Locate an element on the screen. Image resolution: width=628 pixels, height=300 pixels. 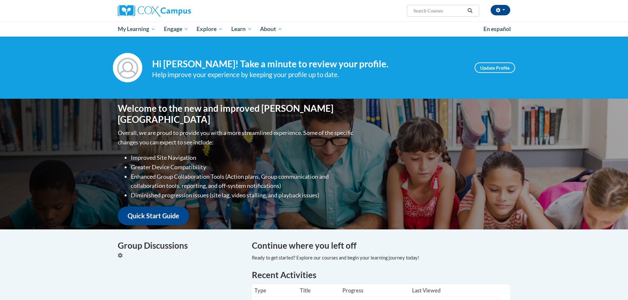
span: En español is located at coordinates (497, 29).